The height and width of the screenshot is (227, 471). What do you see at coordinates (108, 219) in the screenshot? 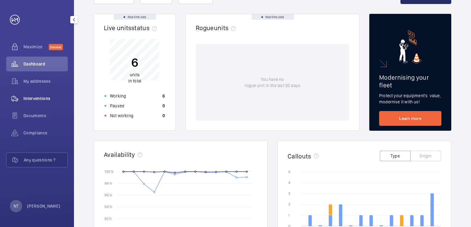
I see `text: 92 %` at bounding box center [108, 219].